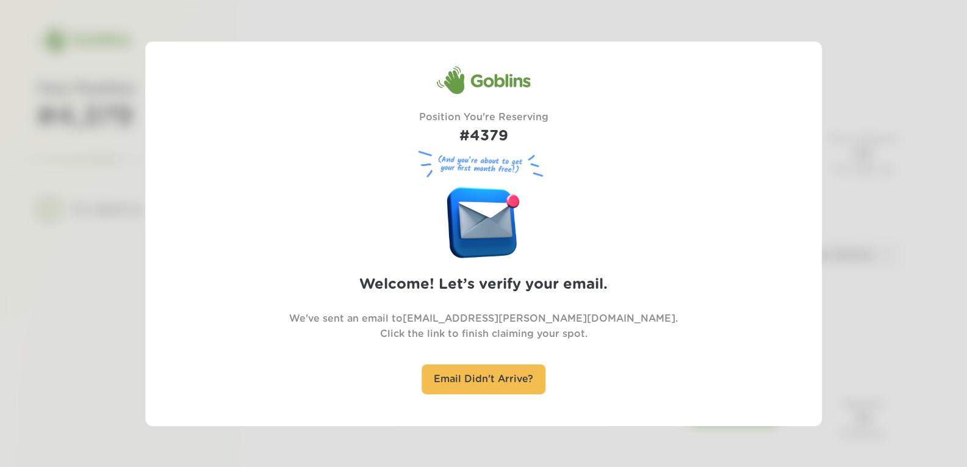 The image size is (967, 467). What do you see at coordinates (484, 129) in the screenshot?
I see `div: Position You're Reserving` at bounding box center [484, 129].